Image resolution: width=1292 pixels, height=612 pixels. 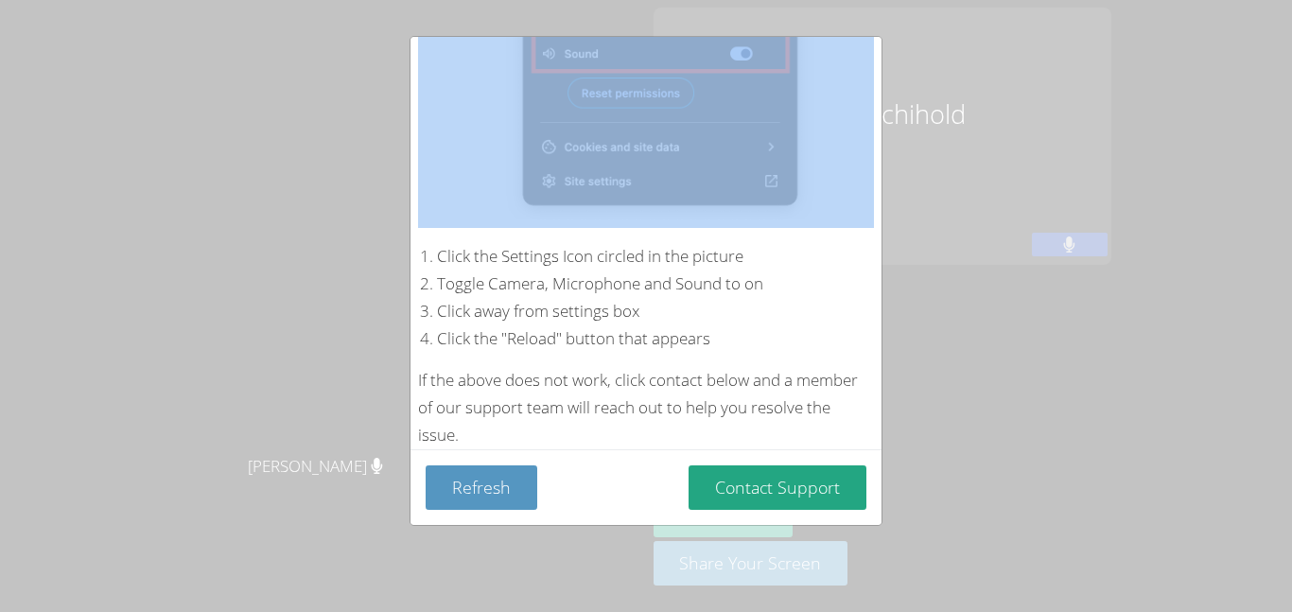 I want to click on button: Contact Support, so click(x=777, y=487).